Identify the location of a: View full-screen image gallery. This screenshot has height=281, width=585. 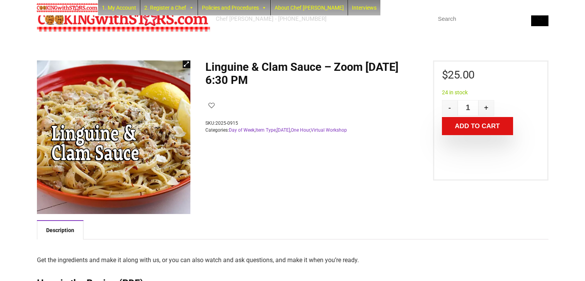
(187, 64).